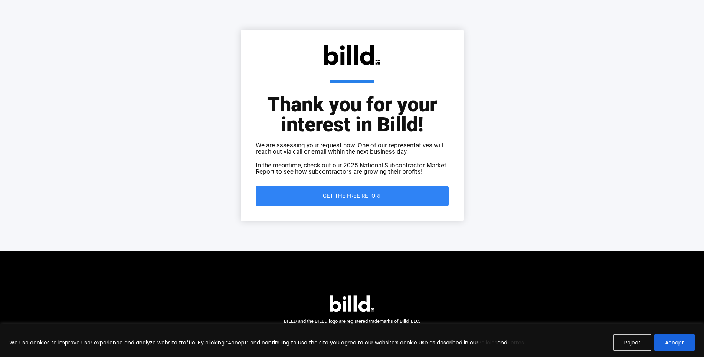 The image size is (704, 357). Describe the element at coordinates (515, 342) in the screenshot. I see `a: Terms` at that location.